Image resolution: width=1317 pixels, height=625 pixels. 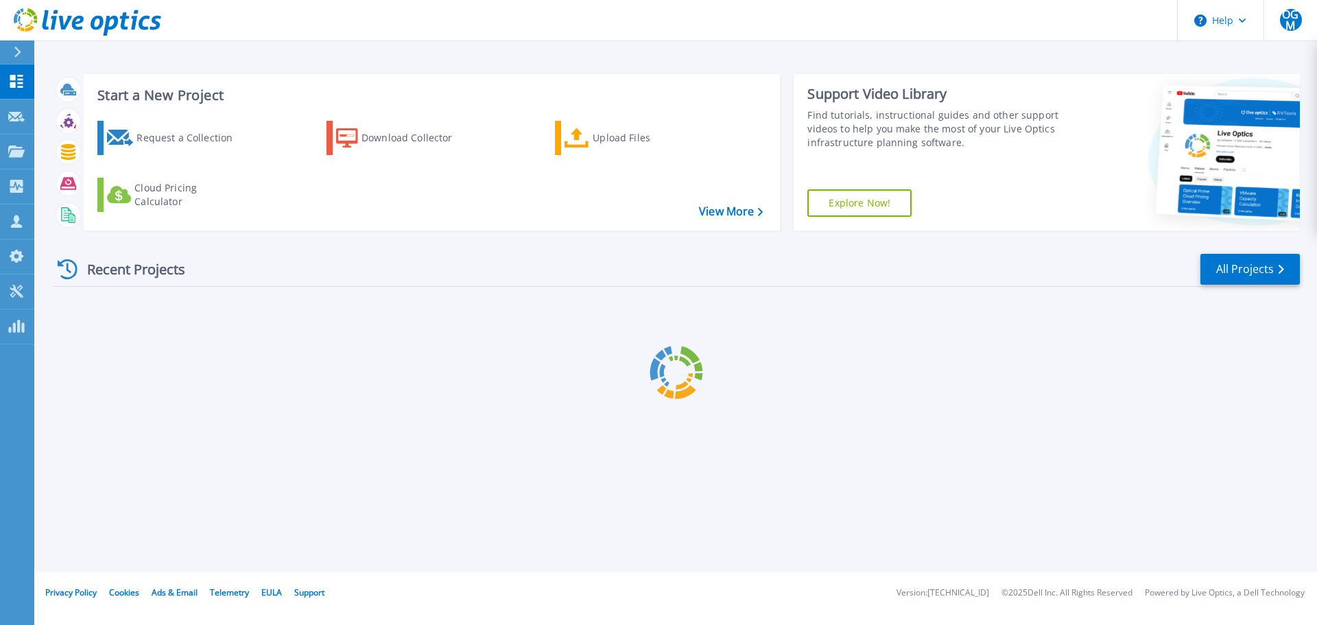 What do you see at coordinates (936, 129) in the screenshot?
I see `div: Find tutorials, instructional guides and other support videos to help you make the most of your L...` at bounding box center [936, 129].